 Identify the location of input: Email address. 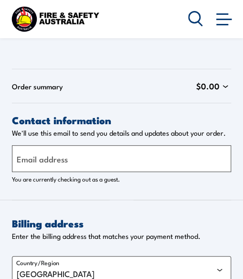
(121, 159).